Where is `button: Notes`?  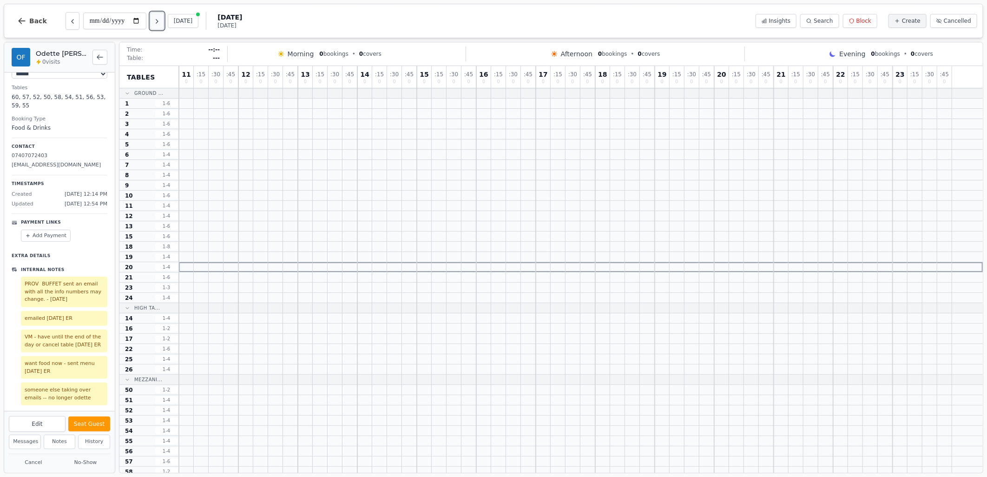 button: Notes is located at coordinates (60, 442).